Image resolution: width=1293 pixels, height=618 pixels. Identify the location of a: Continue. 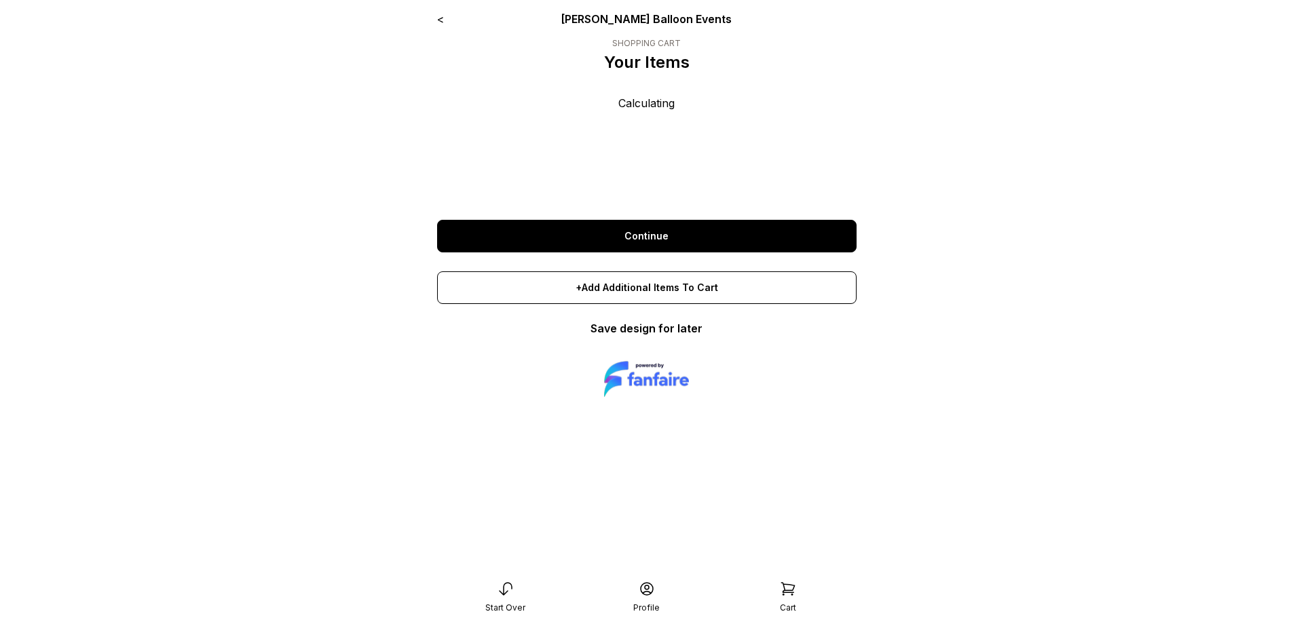
(647, 236).